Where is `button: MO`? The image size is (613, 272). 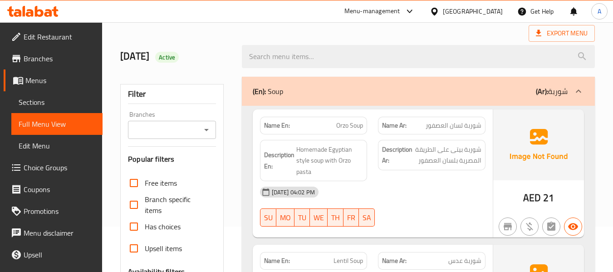 button: MO is located at coordinates (286, 217).